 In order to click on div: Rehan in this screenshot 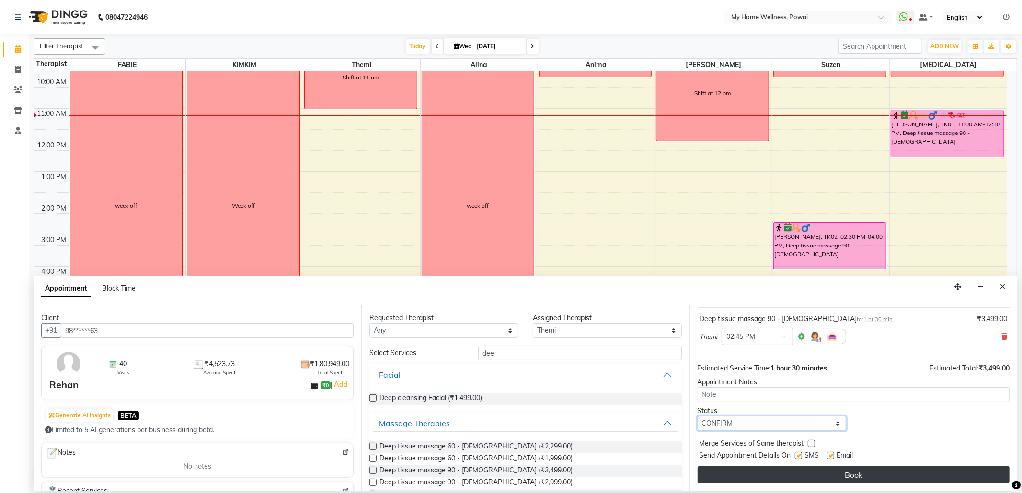, I will do `click(64, 385)`.